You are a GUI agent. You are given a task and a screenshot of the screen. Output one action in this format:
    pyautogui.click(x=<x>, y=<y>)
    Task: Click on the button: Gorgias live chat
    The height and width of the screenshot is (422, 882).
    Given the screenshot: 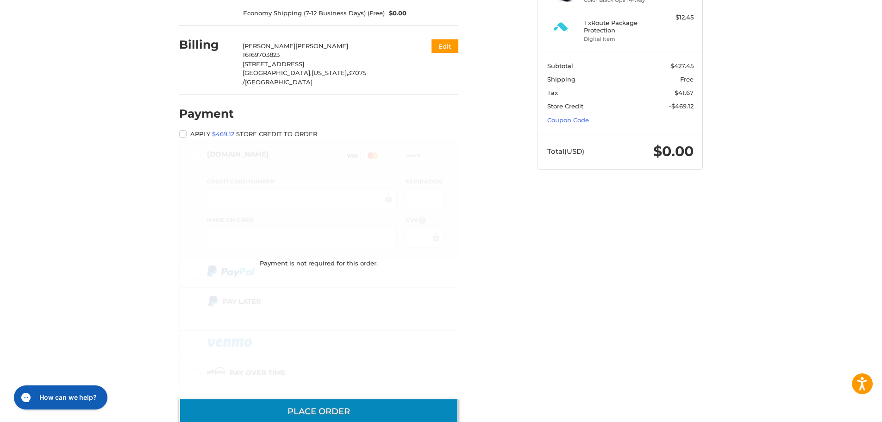 What is the action you would take?
    pyautogui.click(x=51, y=15)
    